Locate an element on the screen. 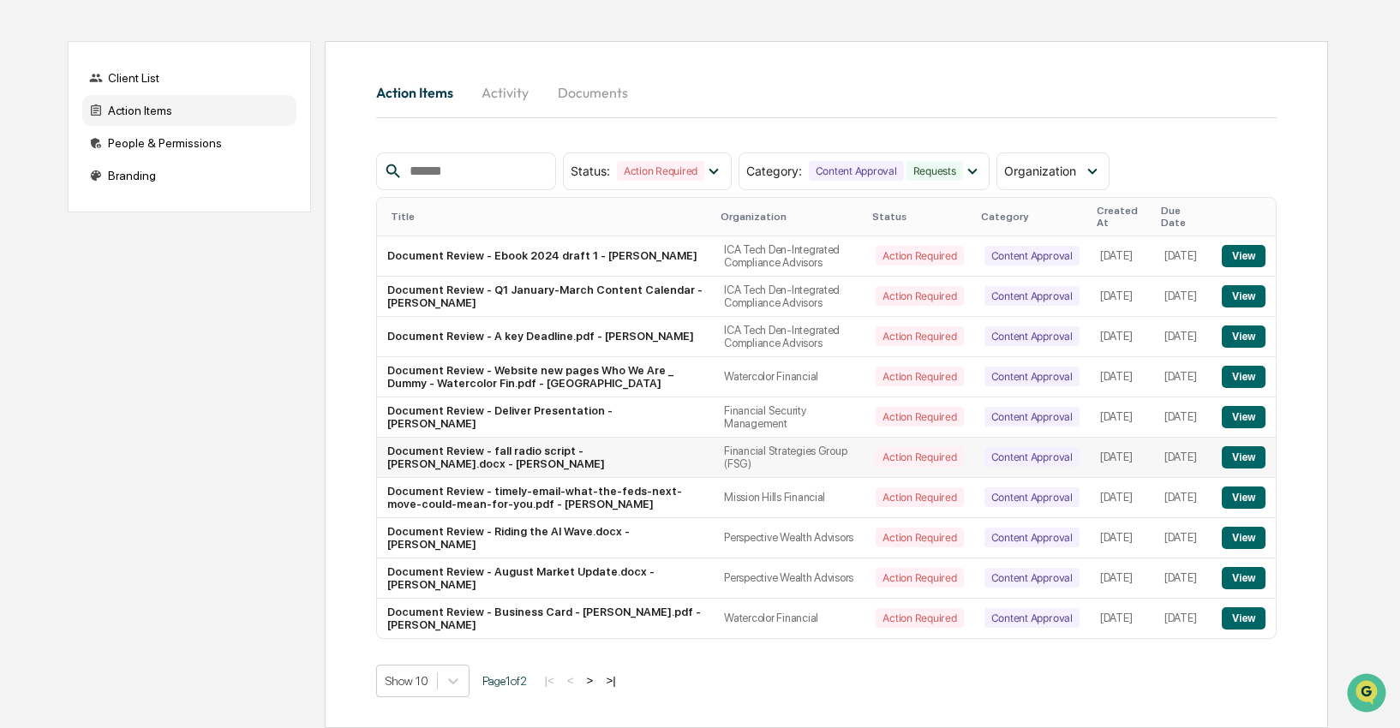 This screenshot has width=1400, height=728. a: Powered byPylon is located at coordinates (164, 296).